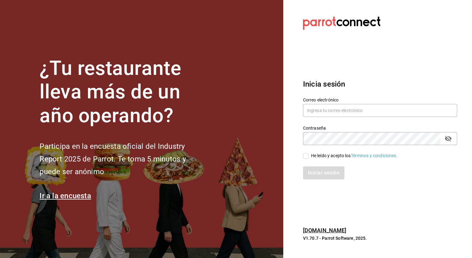 The height and width of the screenshot is (258, 472). I want to click on h1: ¿Tu restaurante lleva más de un año operando?, so click(123, 92).